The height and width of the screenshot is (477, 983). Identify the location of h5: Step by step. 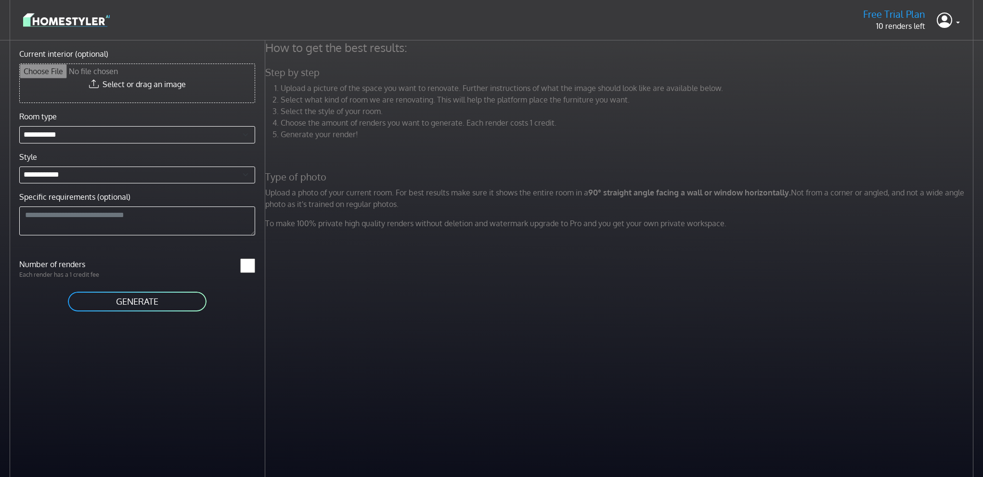
(620, 72).